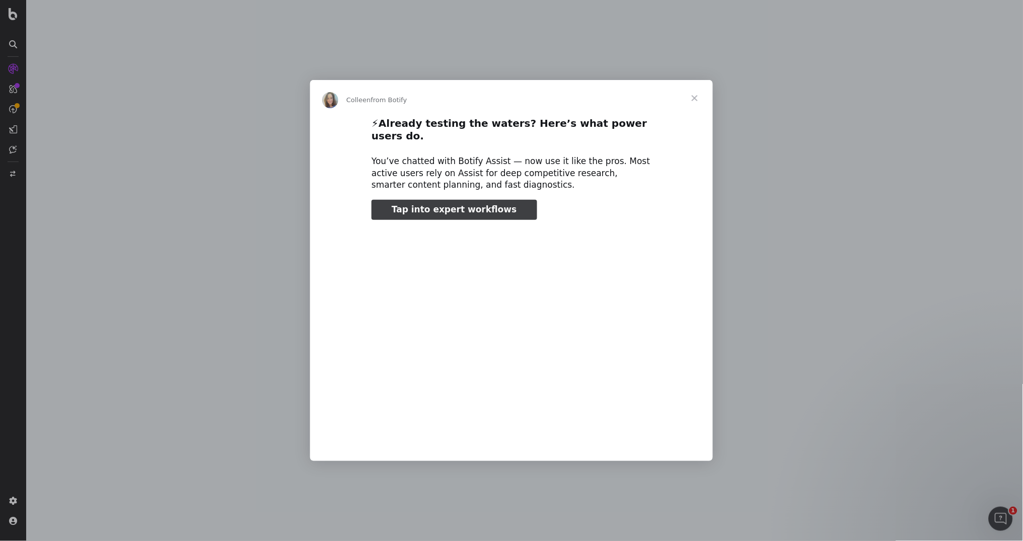 The height and width of the screenshot is (541, 1023). What do you see at coordinates (512, 173) in the screenshot?
I see `div: You’ve chatted with Botify Assist — now use it like the pros. Most active users rely on Assist fo...` at bounding box center [512, 173].